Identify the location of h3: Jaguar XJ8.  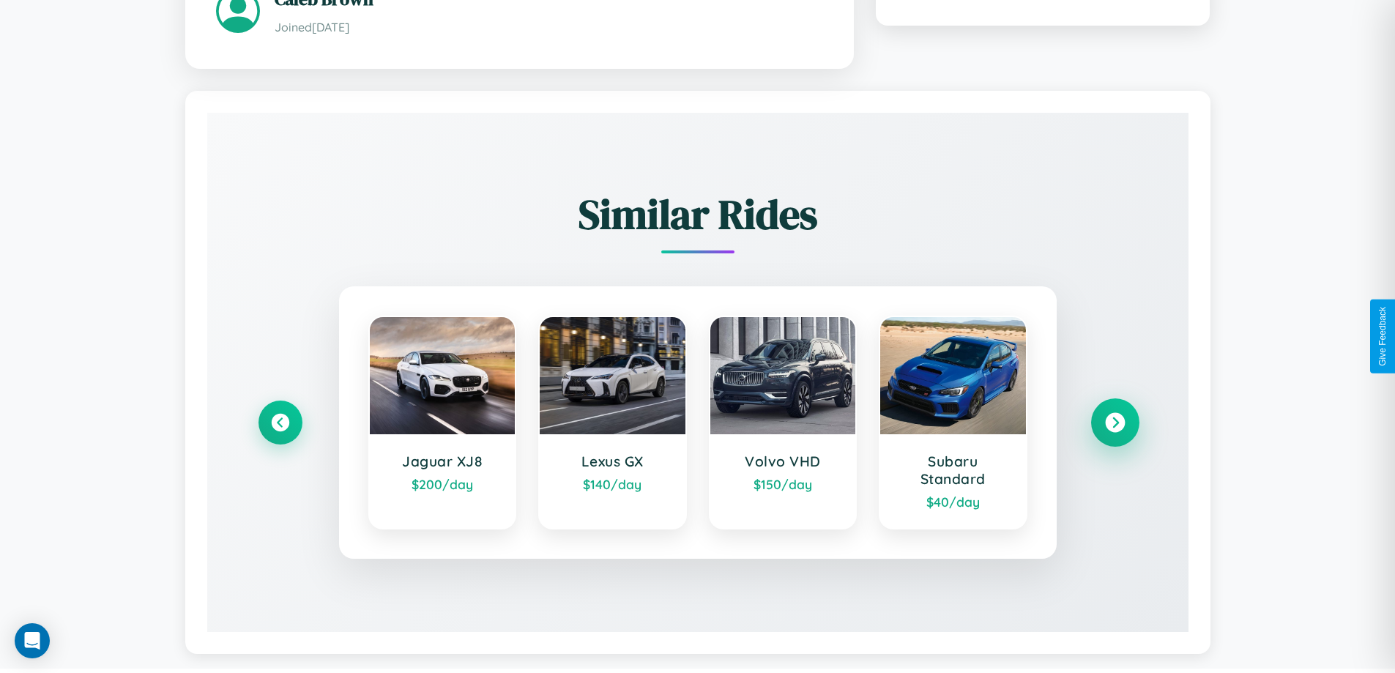
(442, 461).